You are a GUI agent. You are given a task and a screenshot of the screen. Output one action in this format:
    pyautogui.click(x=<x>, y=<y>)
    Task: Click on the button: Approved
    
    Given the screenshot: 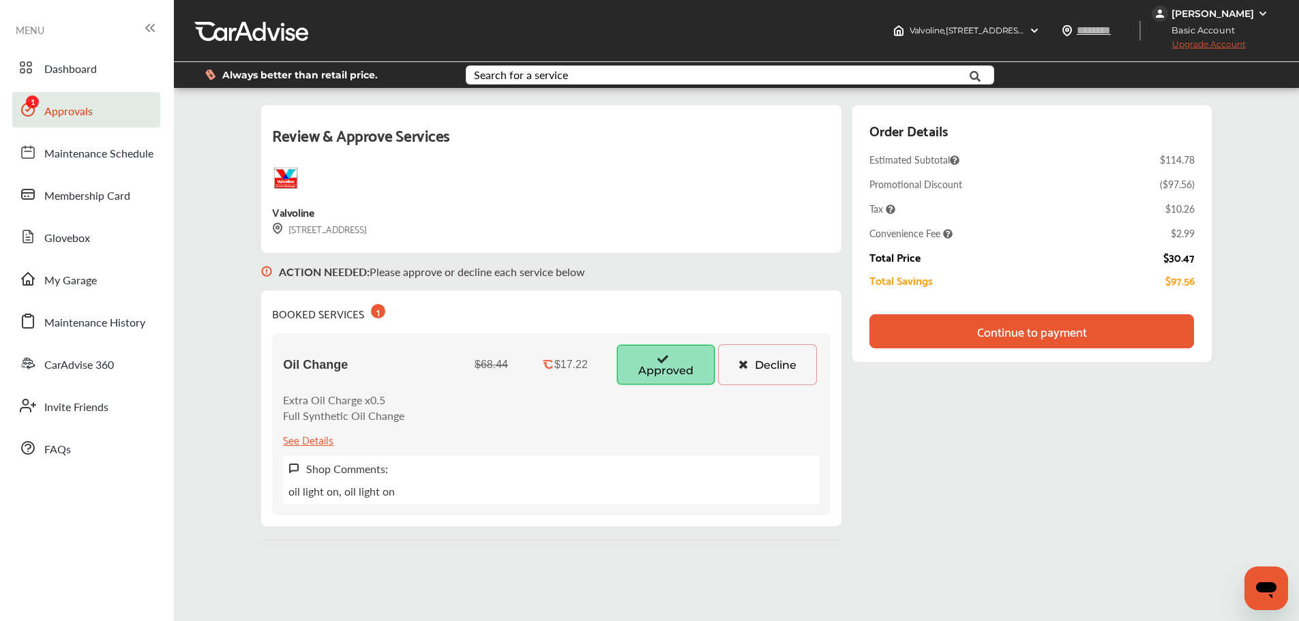 What is the action you would take?
    pyautogui.click(x=666, y=365)
    